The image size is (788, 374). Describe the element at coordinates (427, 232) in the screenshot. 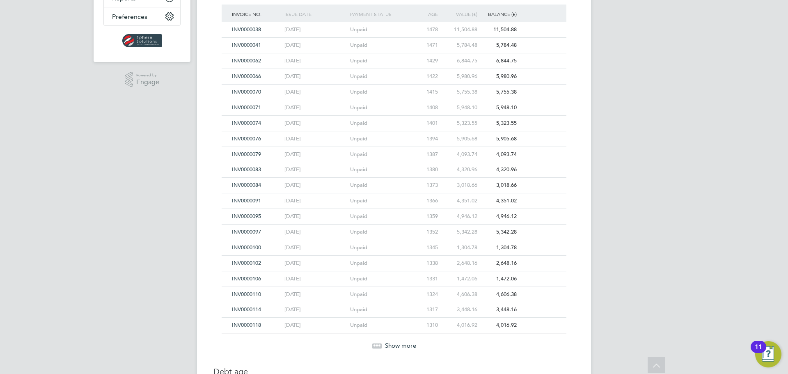

I see `div: 1352` at that location.